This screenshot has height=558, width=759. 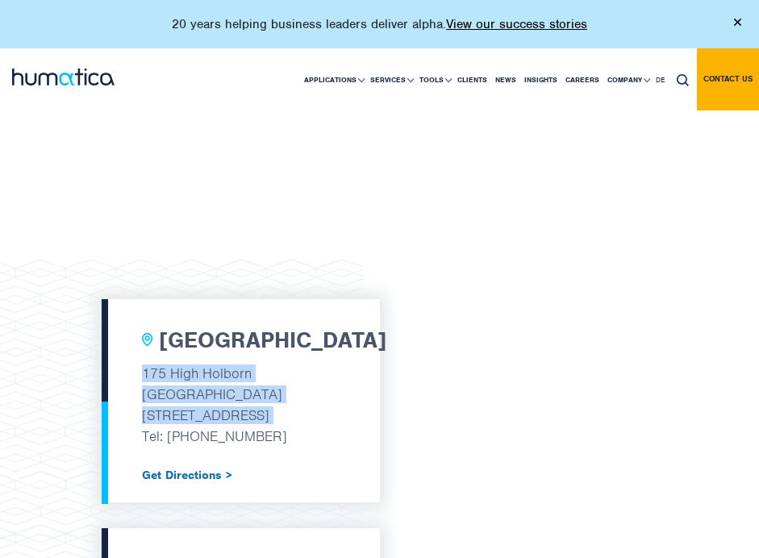 I want to click on a: Contact us, so click(x=727, y=79).